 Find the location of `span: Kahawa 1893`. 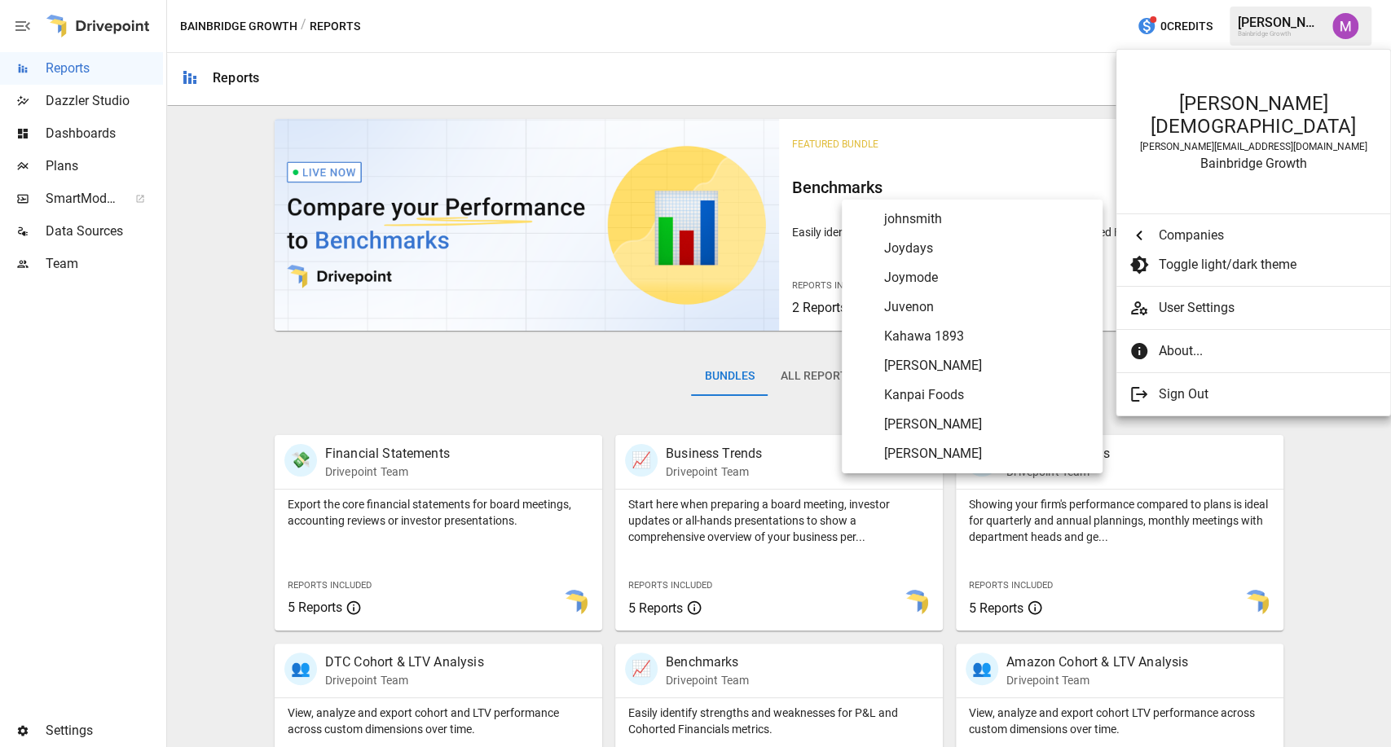

span: Kahawa 1893 is located at coordinates (987, 336).